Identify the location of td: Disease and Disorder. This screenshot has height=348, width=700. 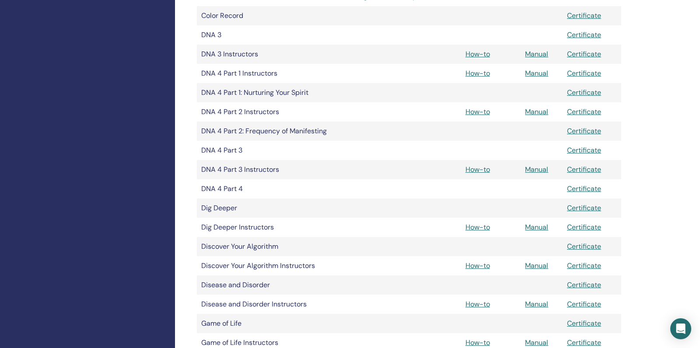
(276, 285).